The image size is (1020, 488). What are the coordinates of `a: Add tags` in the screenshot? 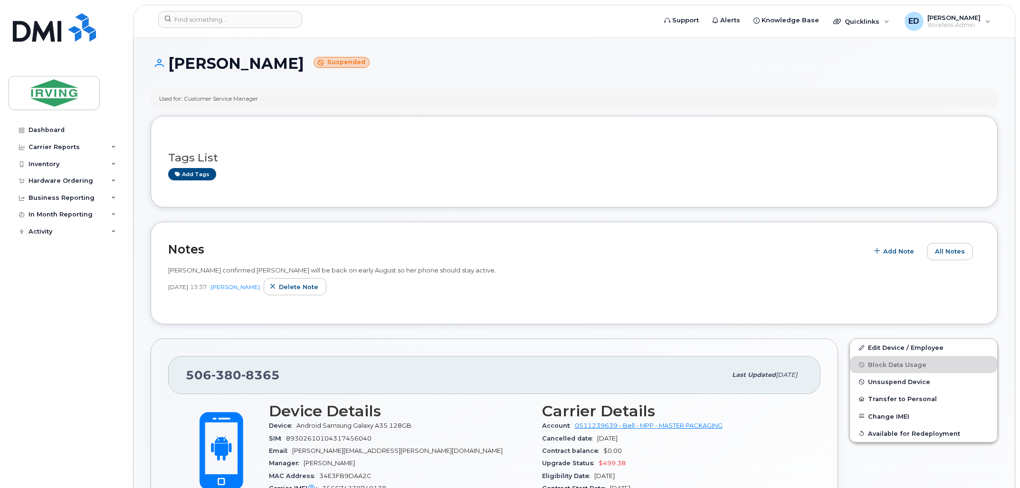 It's located at (192, 174).